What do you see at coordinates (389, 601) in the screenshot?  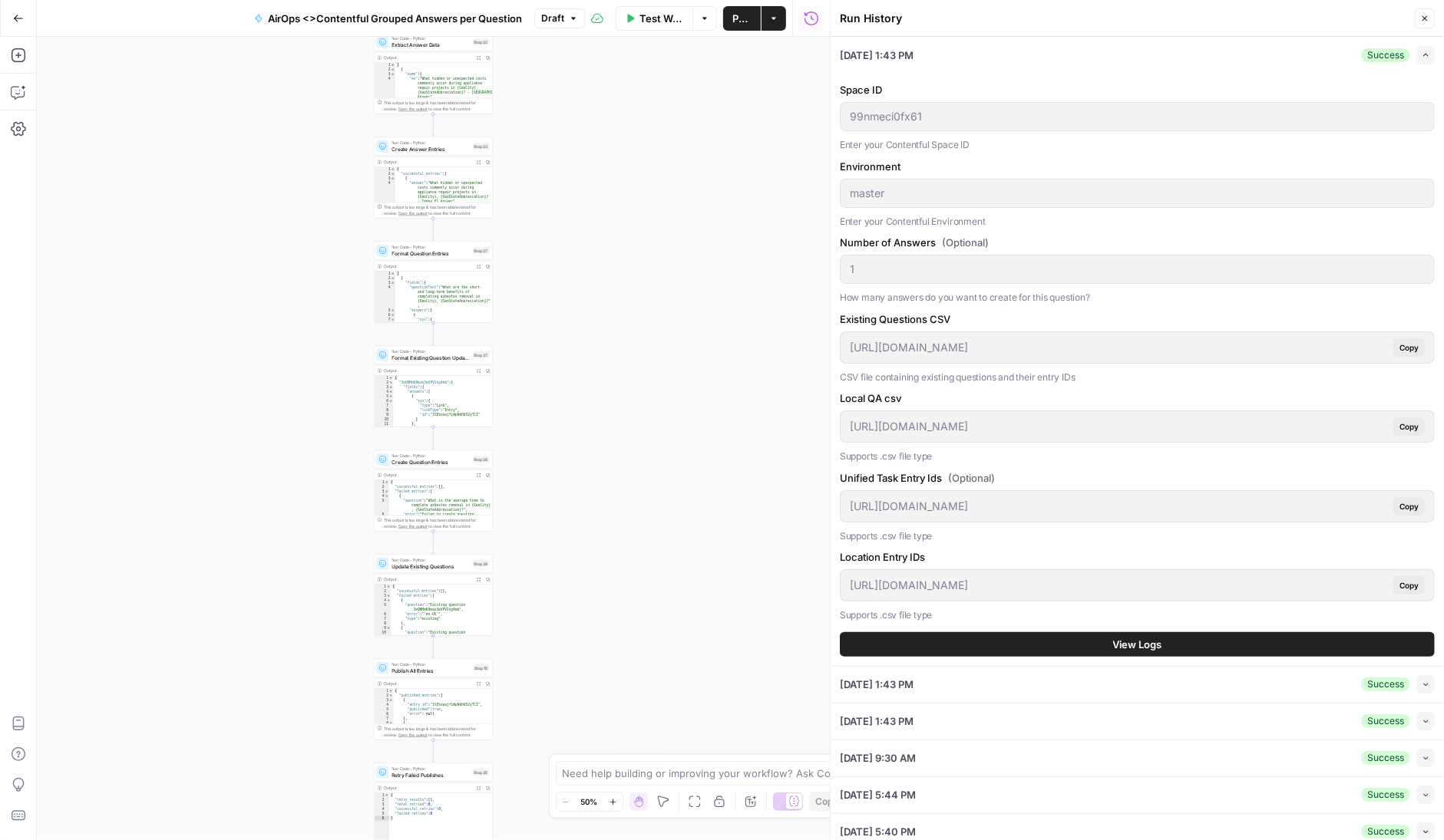 I see `span: Toggle code folding, rows 4 through 8` at bounding box center [389, 601].